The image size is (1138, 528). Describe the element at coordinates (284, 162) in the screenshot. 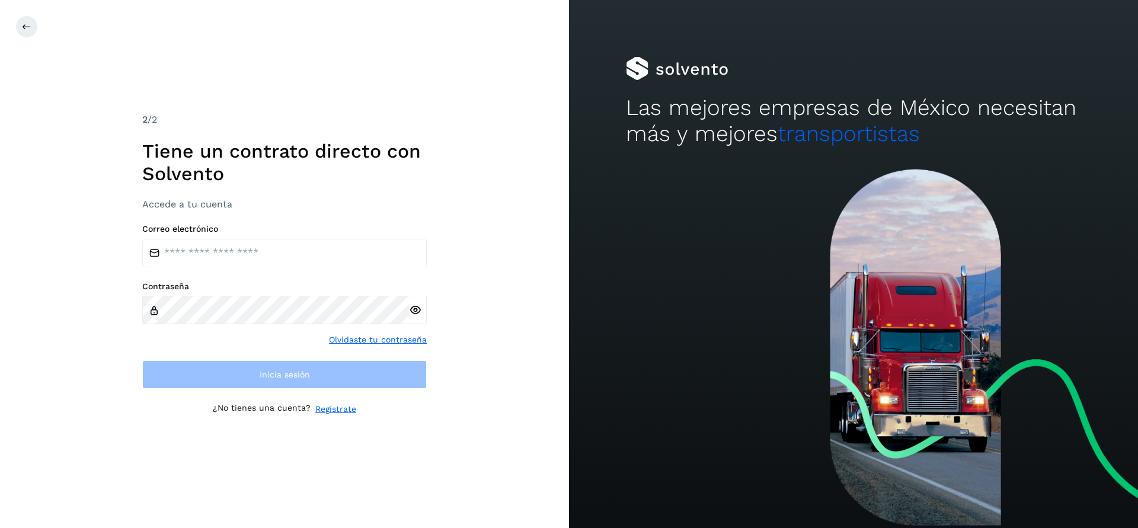

I see `h1: Tiene un contrato directo con Solvento` at that location.